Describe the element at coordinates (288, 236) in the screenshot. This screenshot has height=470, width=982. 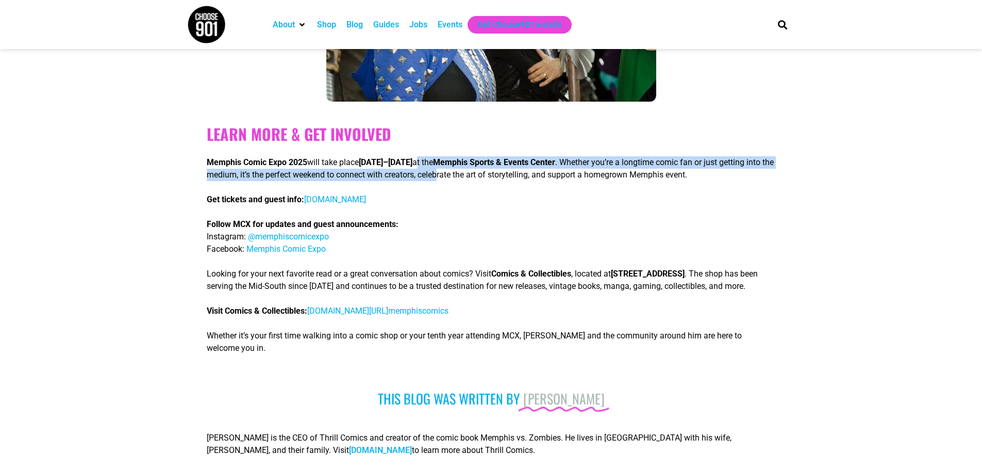
I see `span: @memphiscomicexpo` at that location.